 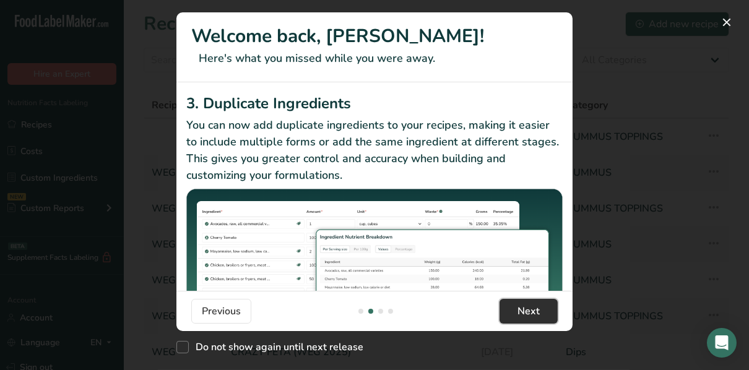 I want to click on span: Do not show again until next release, so click(x=276, y=347).